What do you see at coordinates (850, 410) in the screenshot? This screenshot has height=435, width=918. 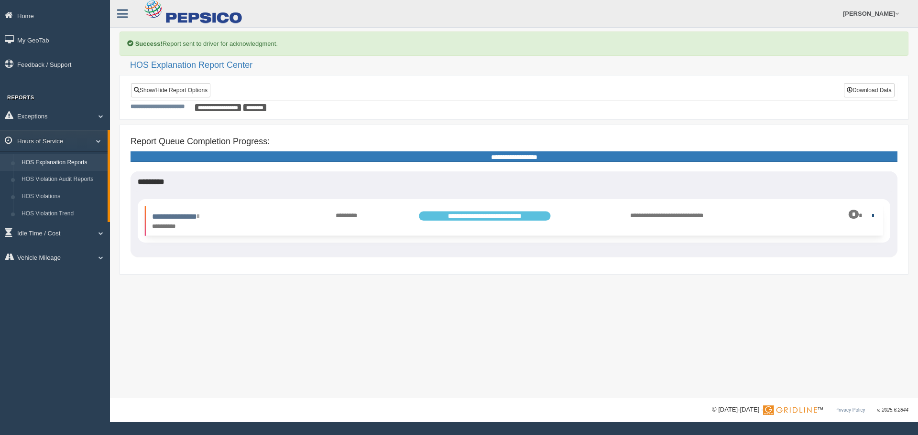 I see `a: Privacy Policy` at bounding box center [850, 410].